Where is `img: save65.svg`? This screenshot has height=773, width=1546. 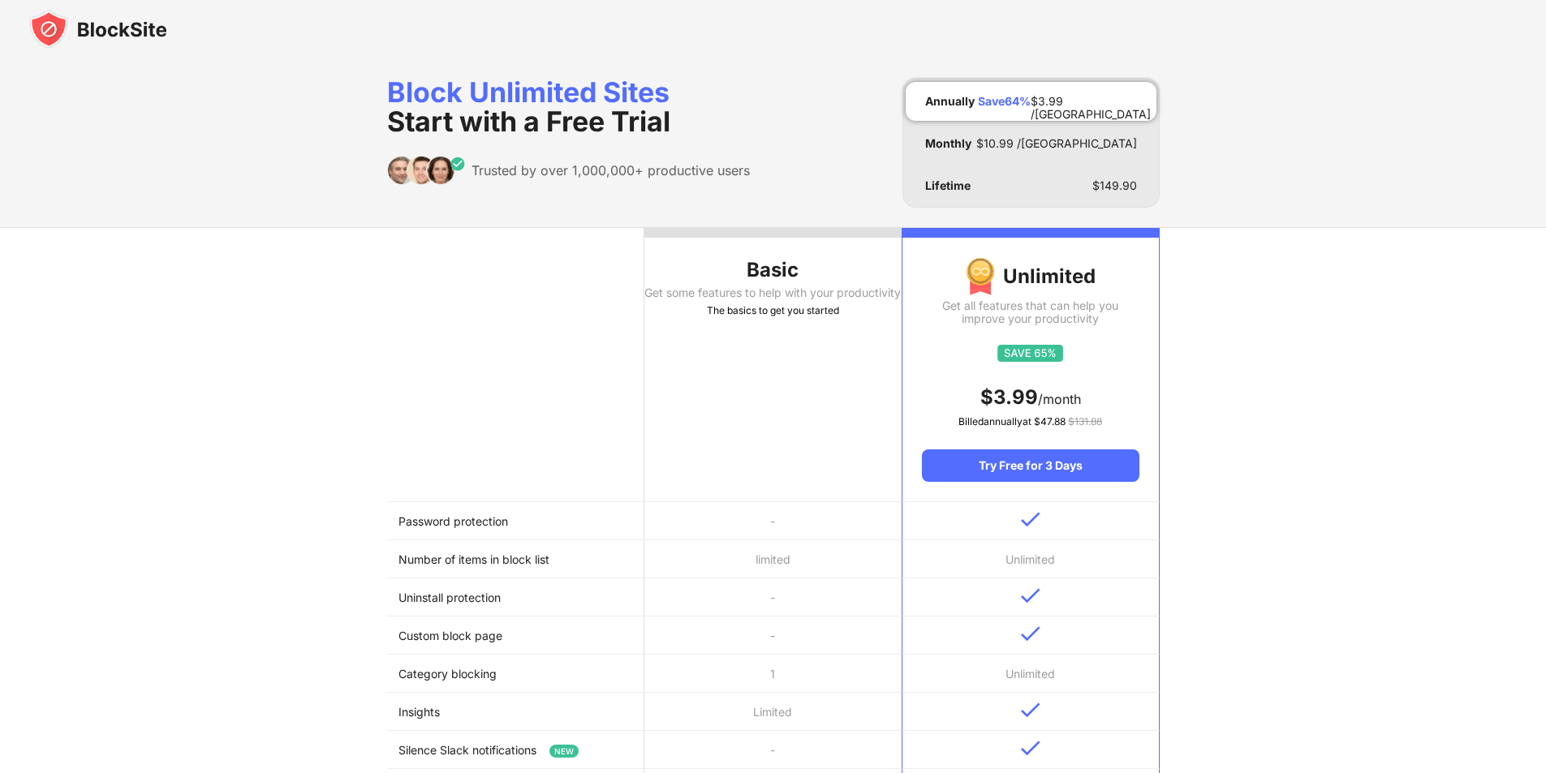
img: save65.svg is located at coordinates (1030, 353).